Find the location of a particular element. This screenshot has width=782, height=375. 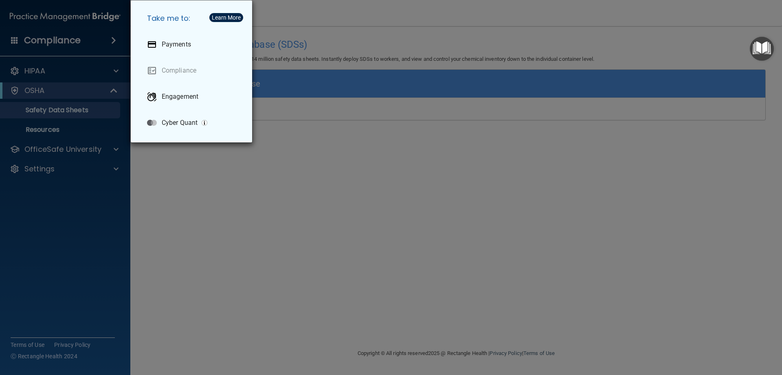

a: Engagement is located at coordinates (193, 97).